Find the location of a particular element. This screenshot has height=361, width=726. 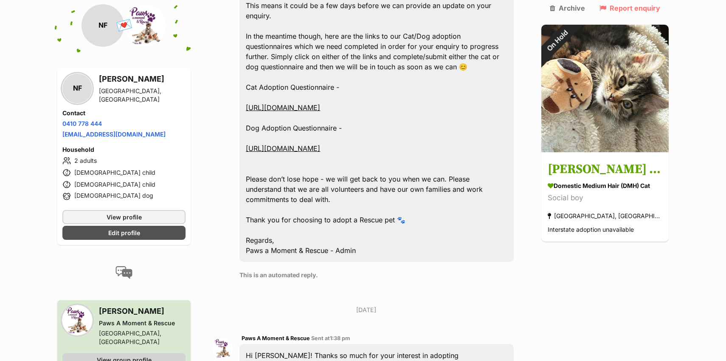

div: Social boy is located at coordinates (605, 198).